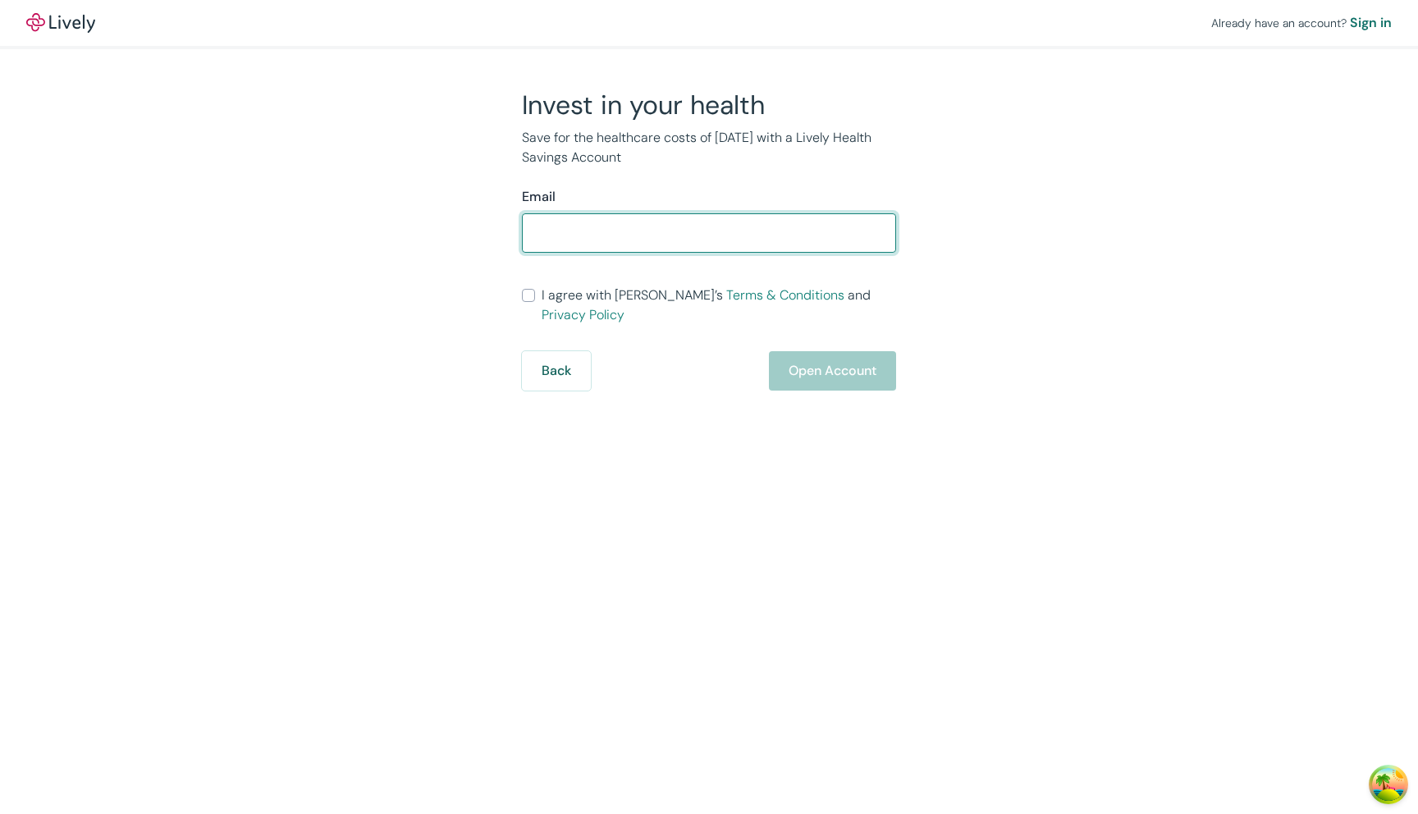 The height and width of the screenshot is (814, 1418). What do you see at coordinates (1371, 23) in the screenshot?
I see `a: Sign in` at bounding box center [1371, 23].